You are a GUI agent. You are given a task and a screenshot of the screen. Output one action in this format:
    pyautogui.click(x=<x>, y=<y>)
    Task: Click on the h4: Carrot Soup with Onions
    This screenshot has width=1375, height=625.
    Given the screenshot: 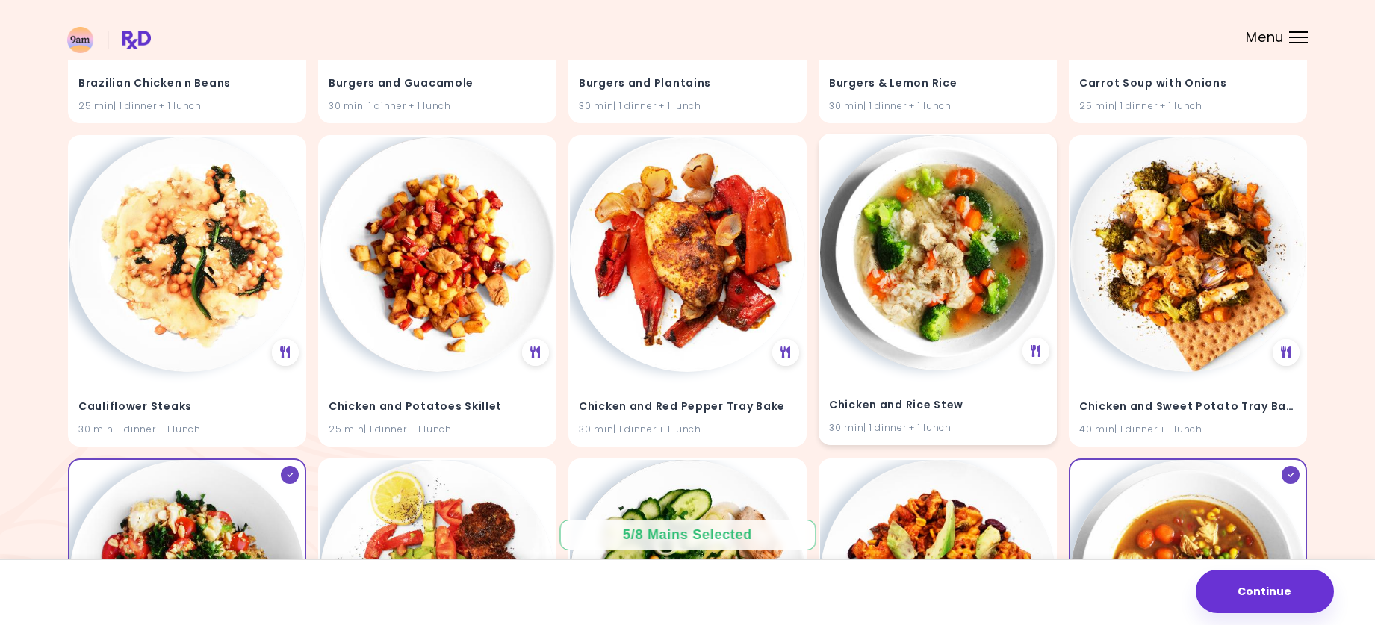 What is the action you would take?
    pyautogui.click(x=1187, y=84)
    